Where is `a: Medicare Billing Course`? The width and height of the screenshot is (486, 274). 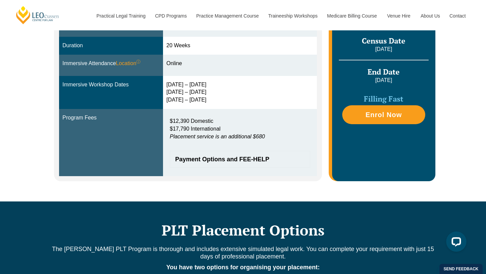
a: Medicare Billing Course is located at coordinates (352, 16).